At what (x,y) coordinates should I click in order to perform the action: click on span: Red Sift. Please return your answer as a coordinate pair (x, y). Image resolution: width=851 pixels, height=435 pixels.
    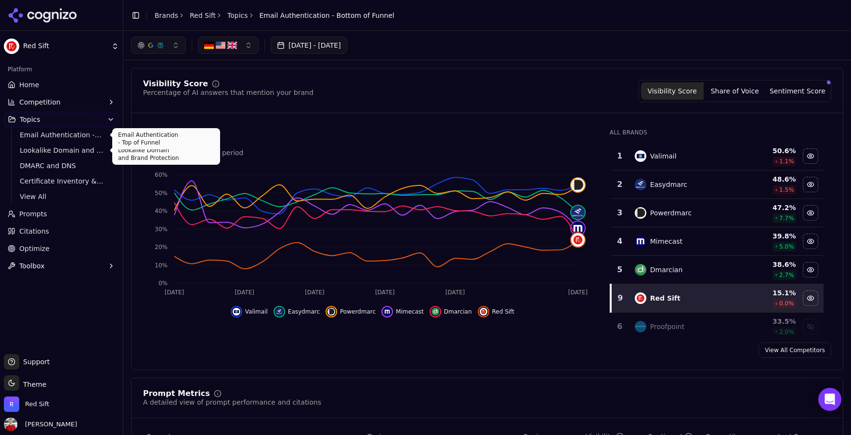
    Looking at the image, I should click on (65, 46).